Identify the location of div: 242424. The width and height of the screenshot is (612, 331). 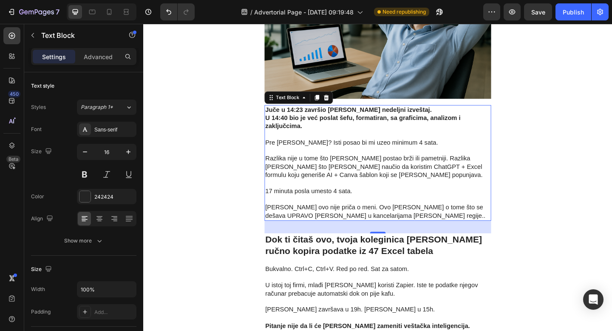
(114, 197).